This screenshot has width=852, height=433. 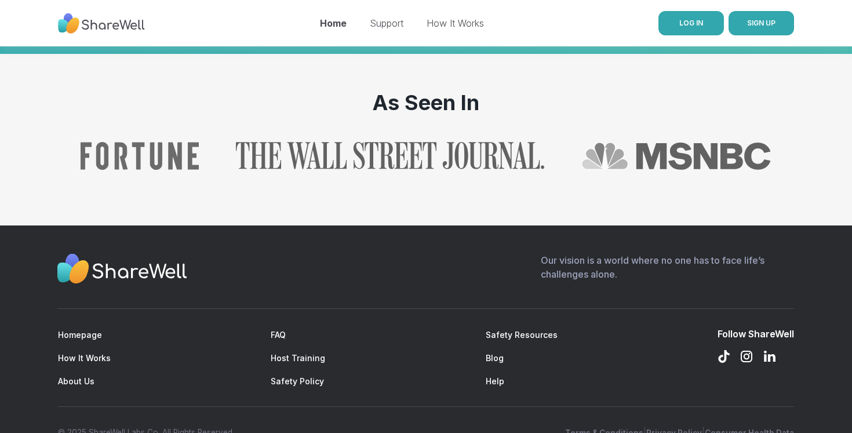 What do you see at coordinates (426, 103) in the screenshot?
I see `h2: As Seen In` at bounding box center [426, 103].